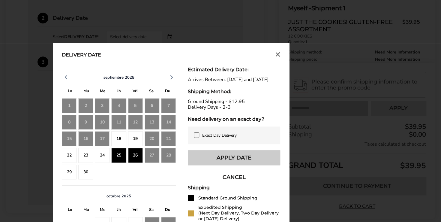 The image size is (441, 222). Describe the element at coordinates (234, 119) in the screenshot. I see `div: Need delivery on an exact day?` at that location.